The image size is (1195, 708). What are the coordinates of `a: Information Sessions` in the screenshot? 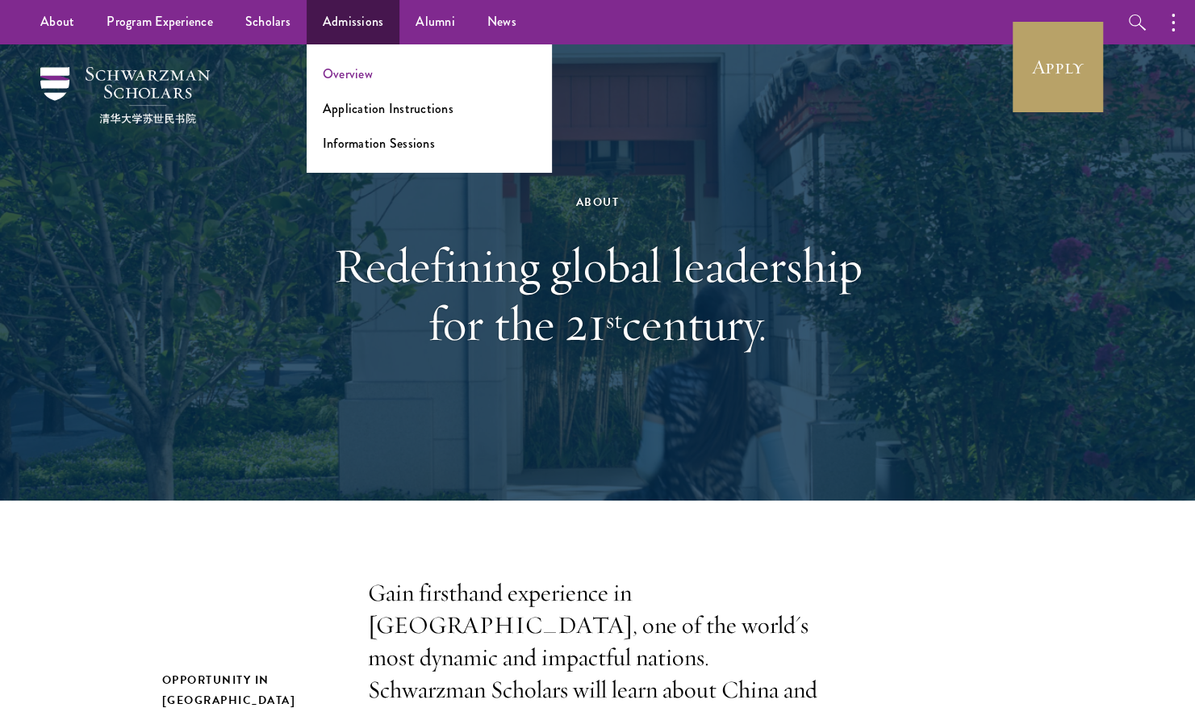 It's located at (378, 143).